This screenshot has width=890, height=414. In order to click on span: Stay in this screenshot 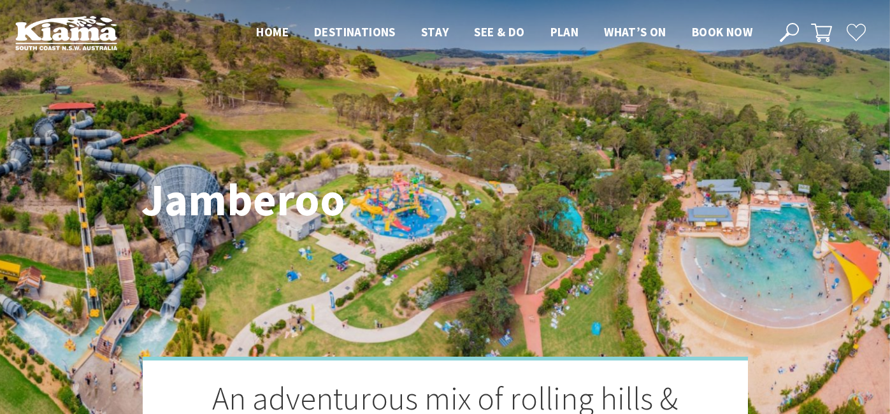, I will do `click(435, 32)`.